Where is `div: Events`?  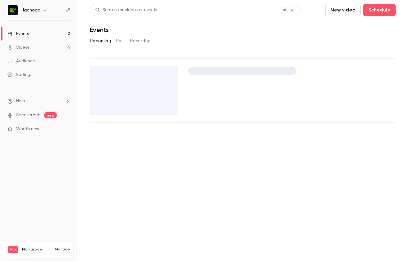 div: Events is located at coordinates (18, 34).